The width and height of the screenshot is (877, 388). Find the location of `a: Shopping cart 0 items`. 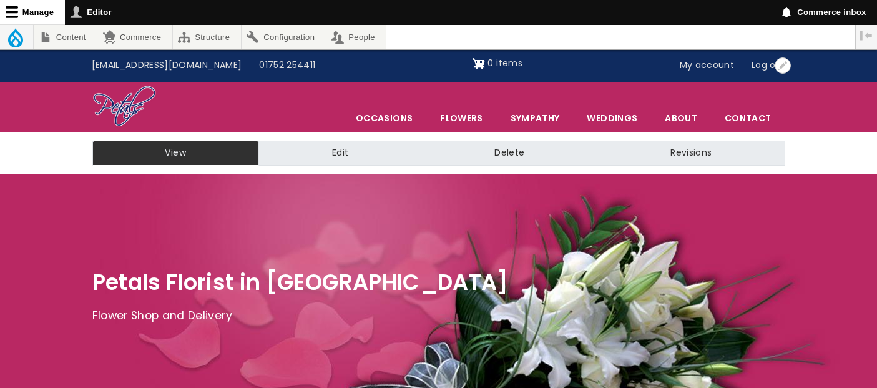

a: Shopping cart 0 items is located at coordinates (497, 64).